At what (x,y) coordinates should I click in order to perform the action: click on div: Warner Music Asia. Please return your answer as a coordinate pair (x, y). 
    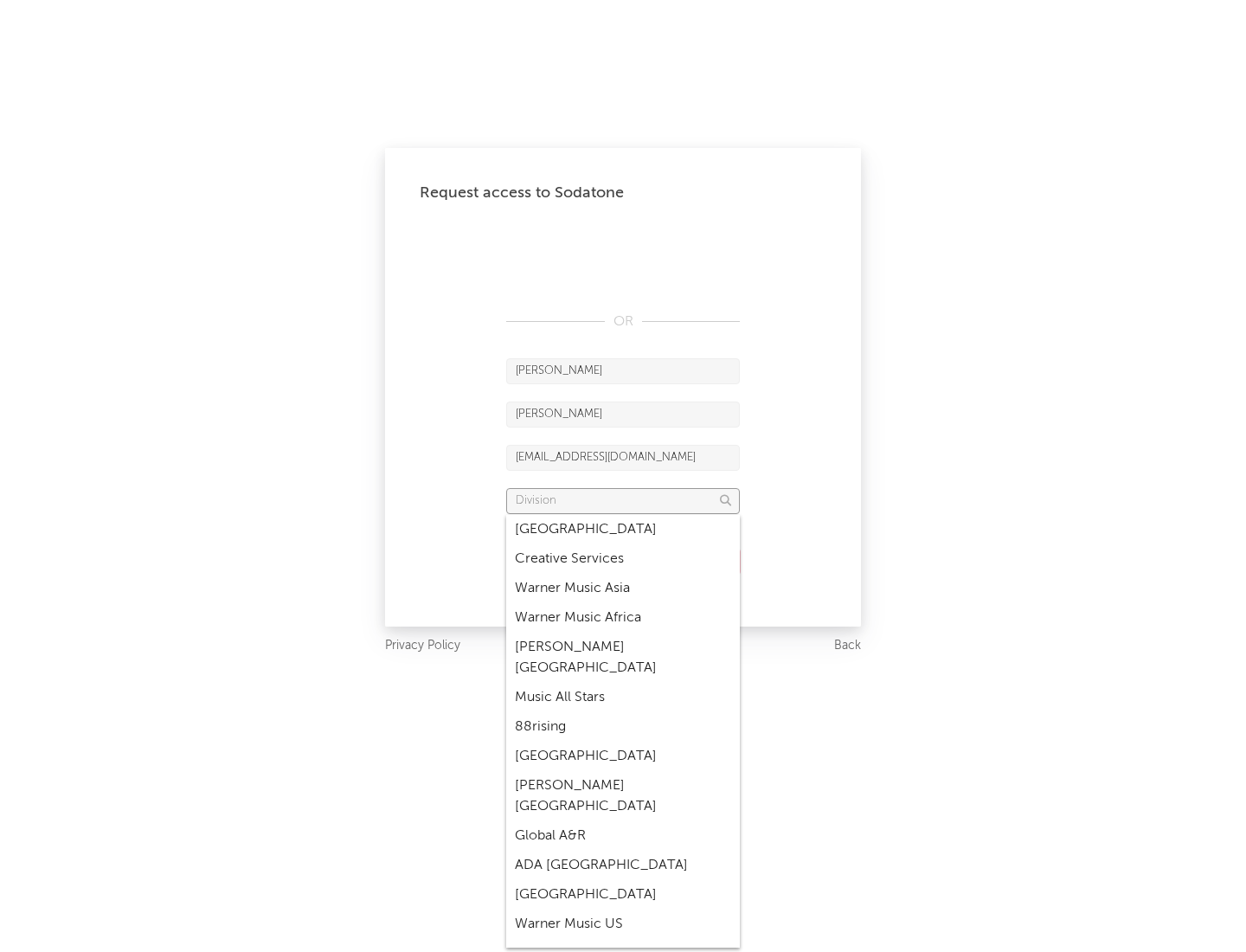
    Looking at the image, I should click on (623, 588).